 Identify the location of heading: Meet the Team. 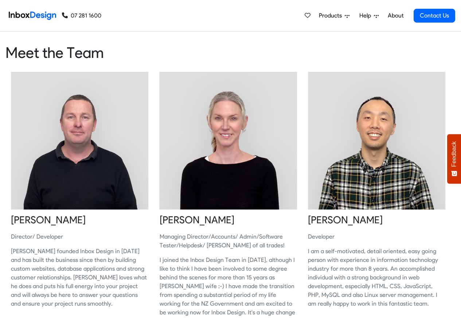
(230, 52).